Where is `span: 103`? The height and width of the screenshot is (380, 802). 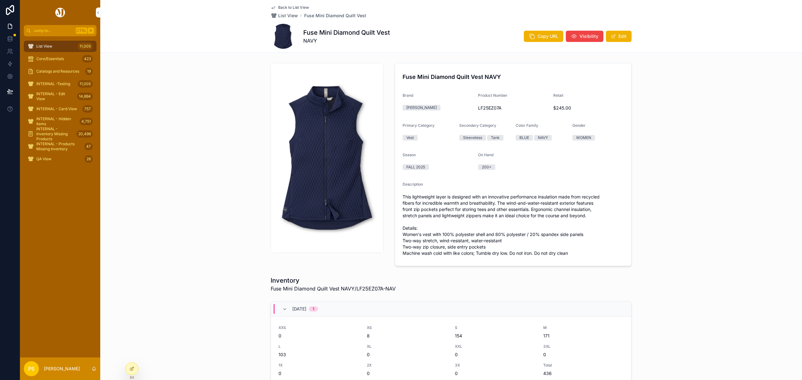 span: 103 is located at coordinates (319, 355).